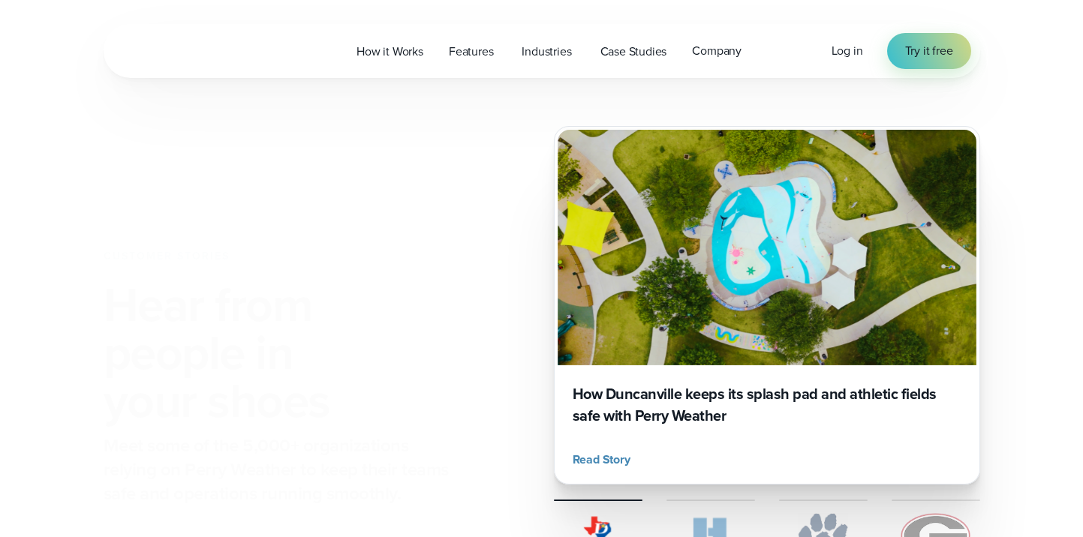  I want to click on a: Log in, so click(847, 51).